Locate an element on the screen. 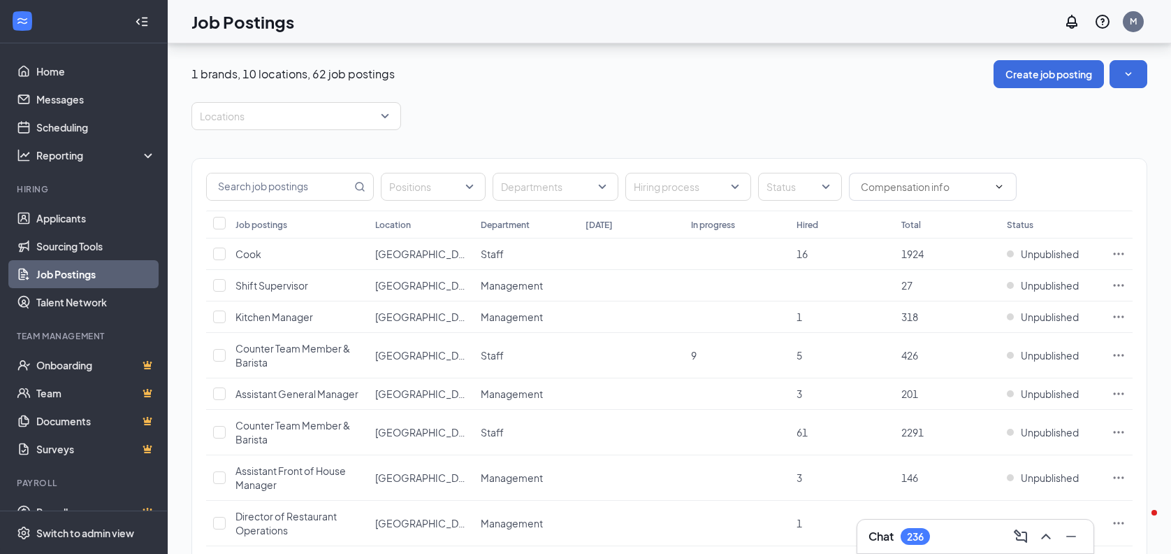 The image size is (1171, 554). a: PayrollCrown is located at coordinates (96, 512).